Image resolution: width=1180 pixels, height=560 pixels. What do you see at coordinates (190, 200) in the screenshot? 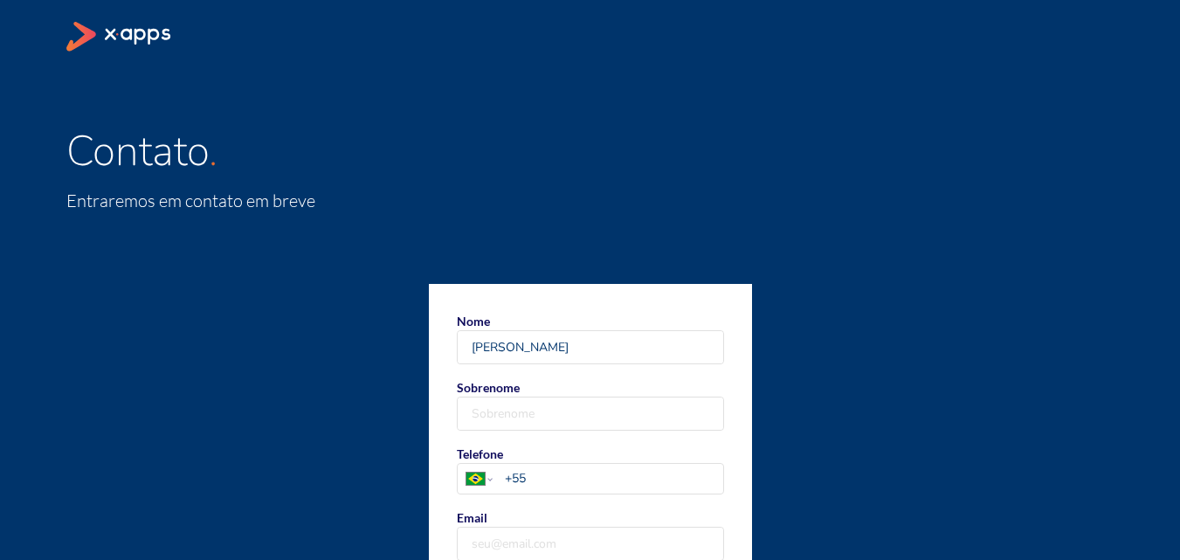
I see `span: Entraremos em contato em breve` at bounding box center [190, 200].